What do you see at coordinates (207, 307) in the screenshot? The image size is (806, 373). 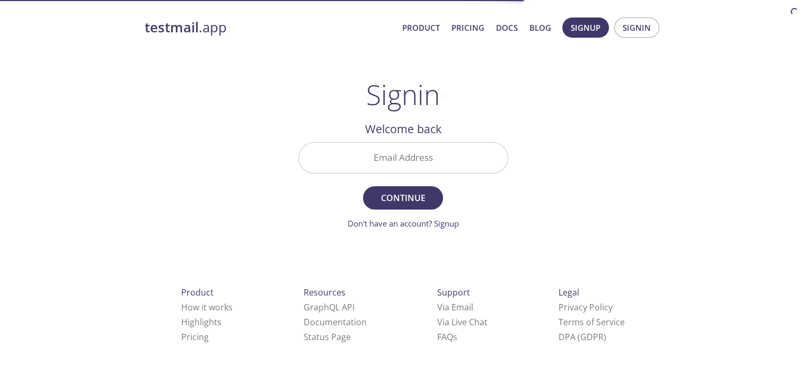 I see `a: How it works` at bounding box center [207, 307].